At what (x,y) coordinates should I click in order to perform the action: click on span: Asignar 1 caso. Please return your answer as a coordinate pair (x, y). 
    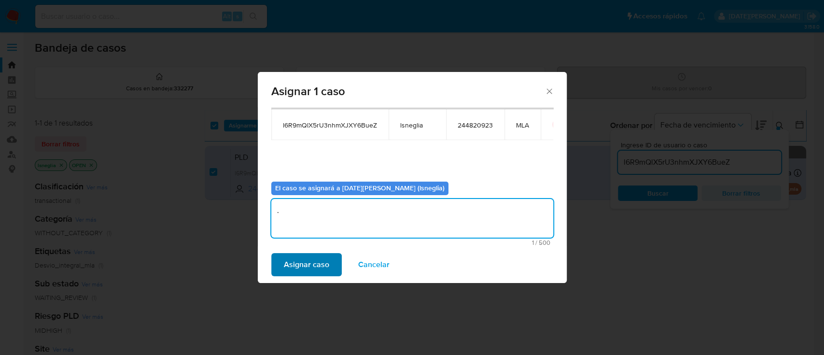
    Looking at the image, I should click on (408, 91).